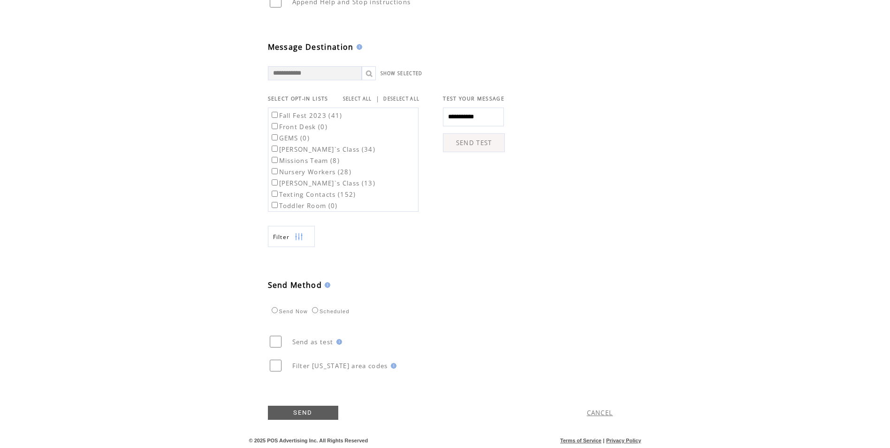 The width and height of the screenshot is (890, 448). What do you see at coordinates (311, 47) in the screenshot?
I see `span: Message Destination` at bounding box center [311, 47].